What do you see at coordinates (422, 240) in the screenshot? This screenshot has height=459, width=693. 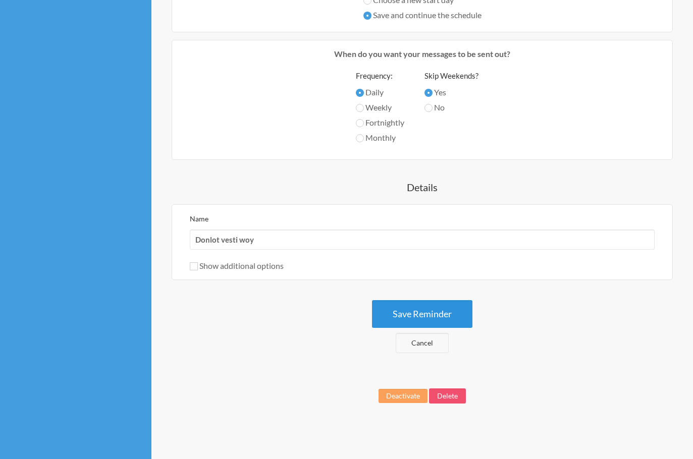 I see `input: We suggest a 2 to 4 word name` at bounding box center [422, 240].